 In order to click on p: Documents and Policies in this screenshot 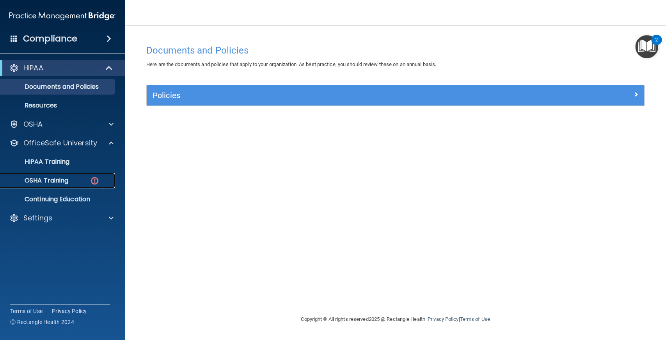, I will do `click(58, 87)`.